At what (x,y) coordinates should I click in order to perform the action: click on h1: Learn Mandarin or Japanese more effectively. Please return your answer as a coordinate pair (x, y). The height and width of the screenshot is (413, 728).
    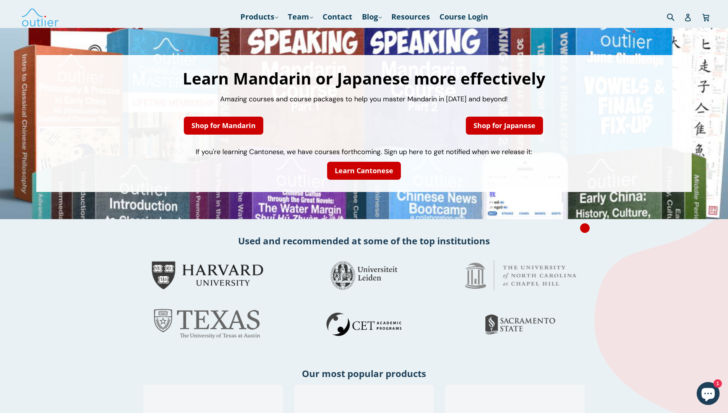
    Looking at the image, I should click on (364, 78).